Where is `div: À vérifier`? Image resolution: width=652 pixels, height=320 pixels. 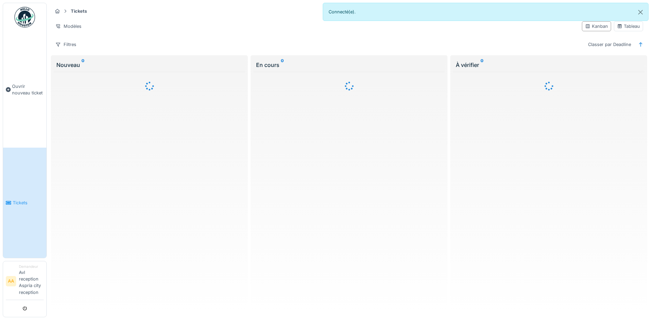 div: À vérifier is located at coordinates (549, 65).